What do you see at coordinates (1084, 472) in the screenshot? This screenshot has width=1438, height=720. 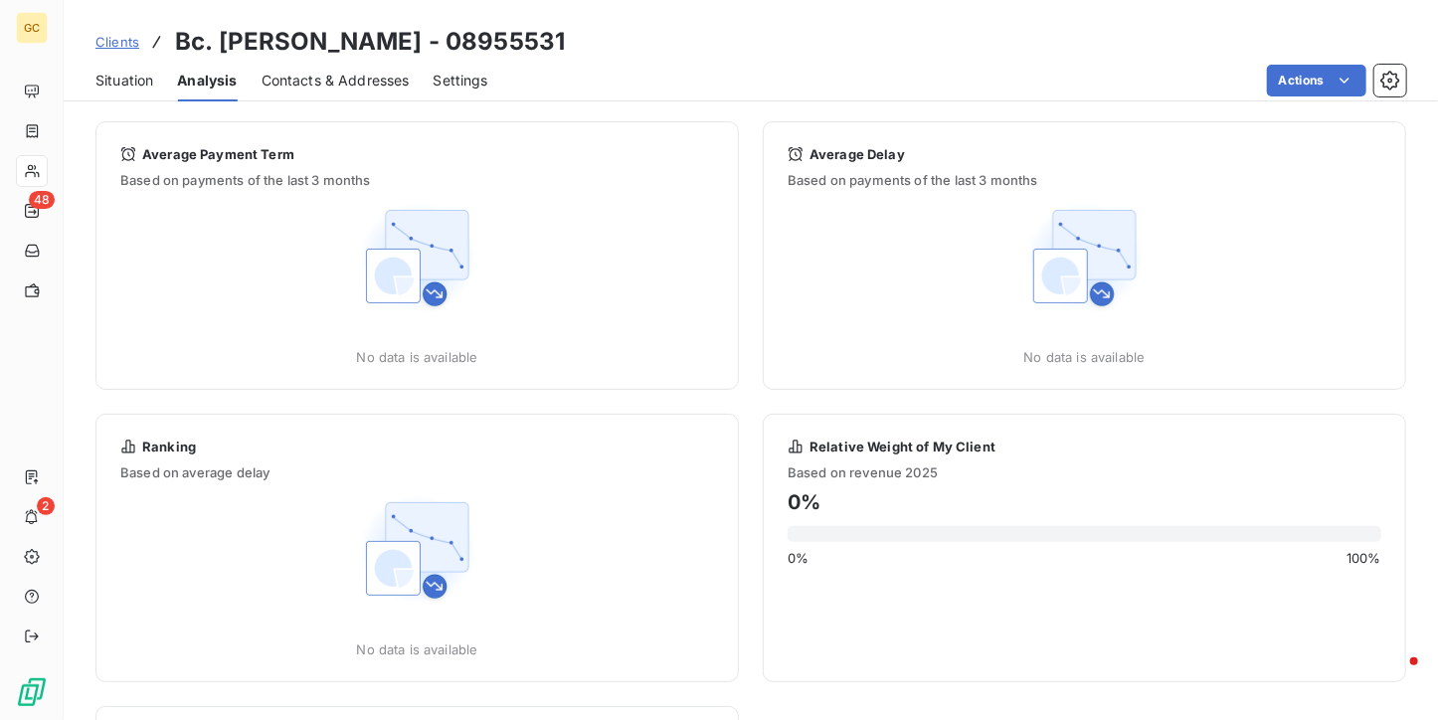 I see `span: Based on revenue 2025` at bounding box center [1084, 472].